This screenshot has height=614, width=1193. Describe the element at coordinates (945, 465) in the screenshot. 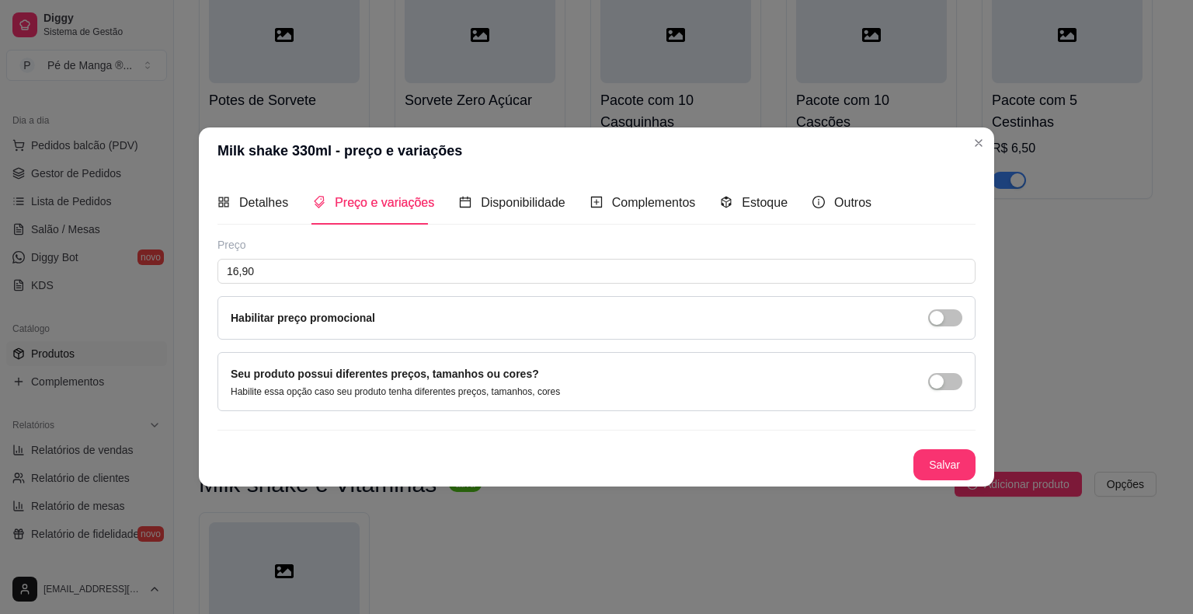

I see `button: Salvar` at that location.